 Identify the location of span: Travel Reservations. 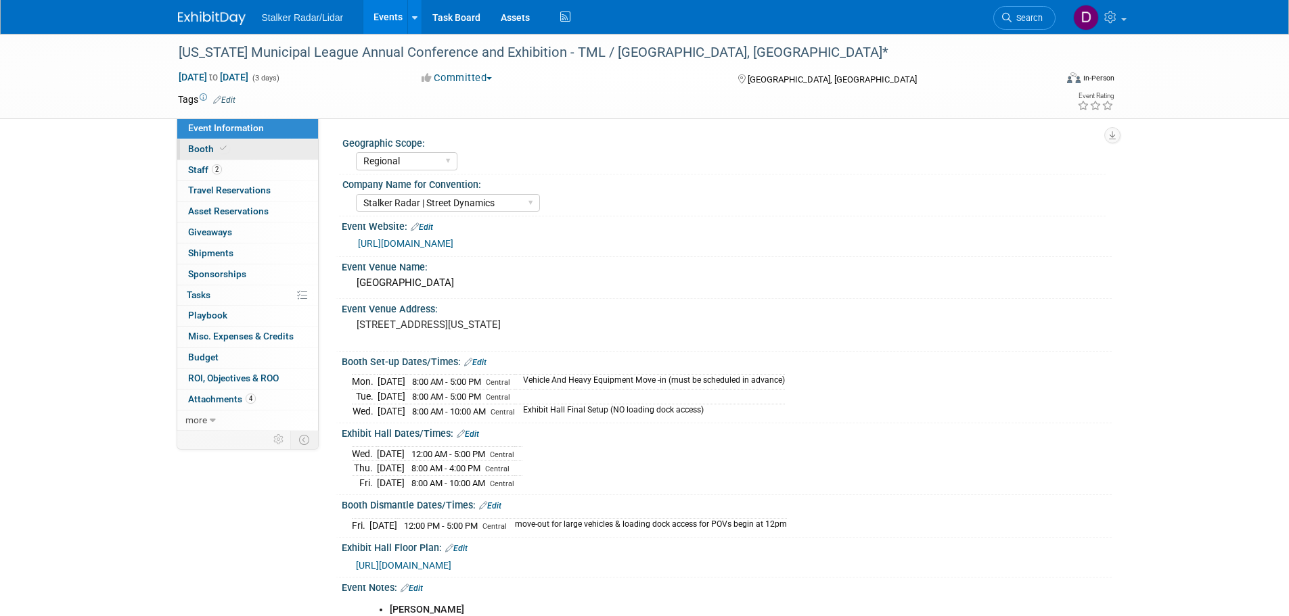
(229, 190).